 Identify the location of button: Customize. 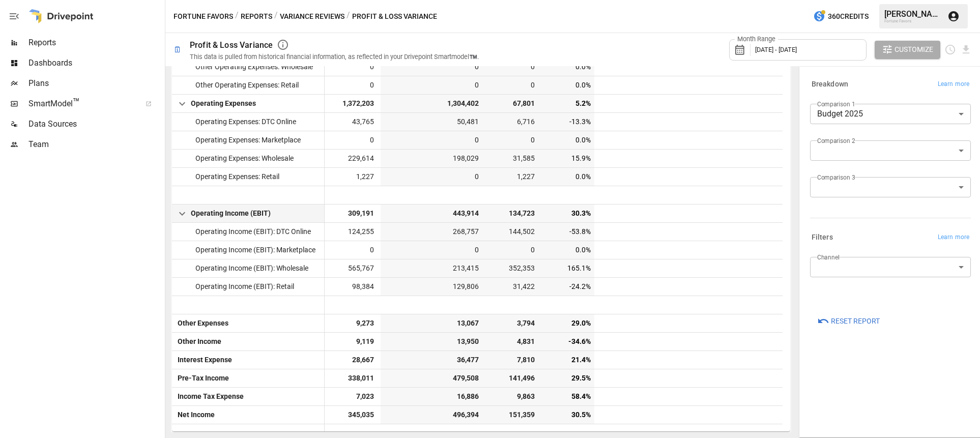
(907, 50).